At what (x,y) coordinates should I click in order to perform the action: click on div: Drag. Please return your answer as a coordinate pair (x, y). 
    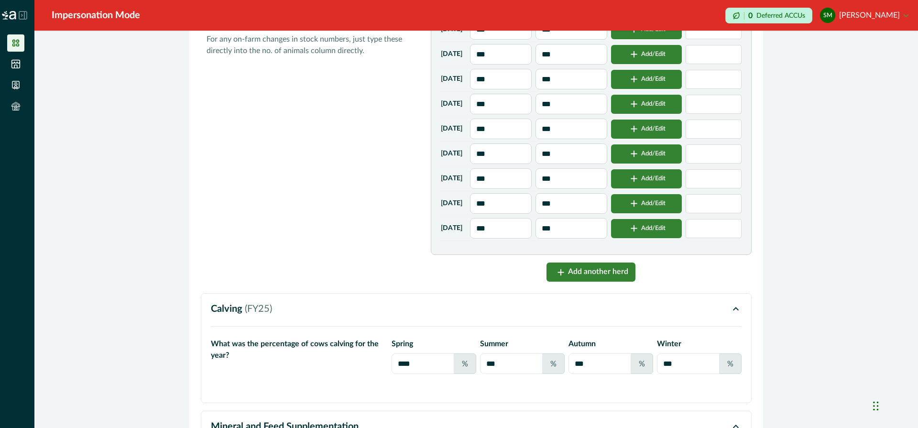
    Looking at the image, I should click on (876, 406).